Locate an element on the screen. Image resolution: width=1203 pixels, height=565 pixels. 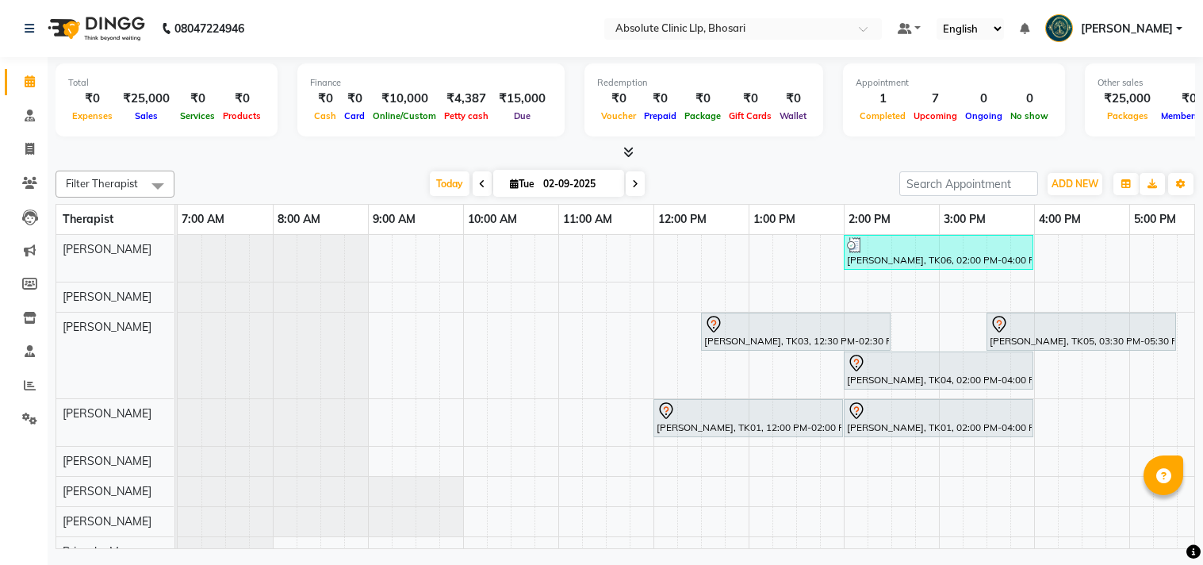
div: ₹15,000 is located at coordinates (522, 98).